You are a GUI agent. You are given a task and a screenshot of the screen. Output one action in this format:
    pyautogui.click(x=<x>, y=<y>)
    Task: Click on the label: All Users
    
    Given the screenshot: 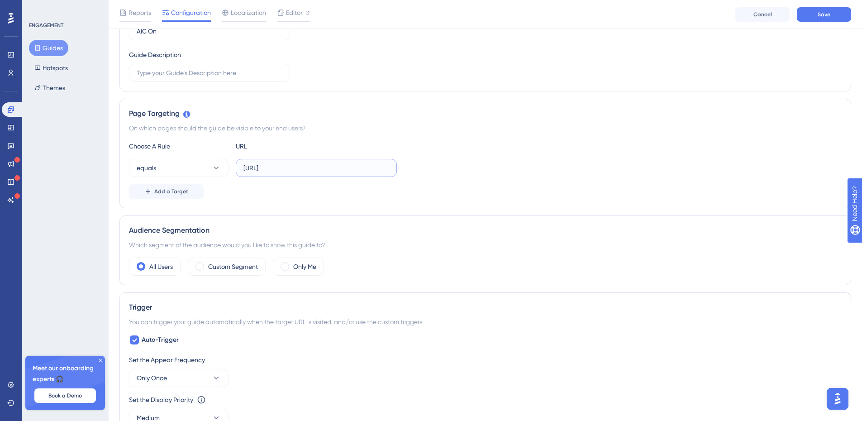 What is the action you would take?
    pyautogui.click(x=161, y=267)
    